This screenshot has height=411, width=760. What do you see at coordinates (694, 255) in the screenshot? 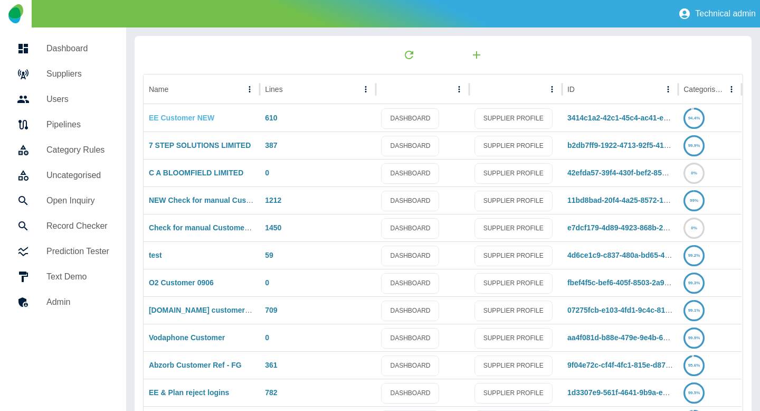
I see `a: 99.2%` at bounding box center [694, 255].